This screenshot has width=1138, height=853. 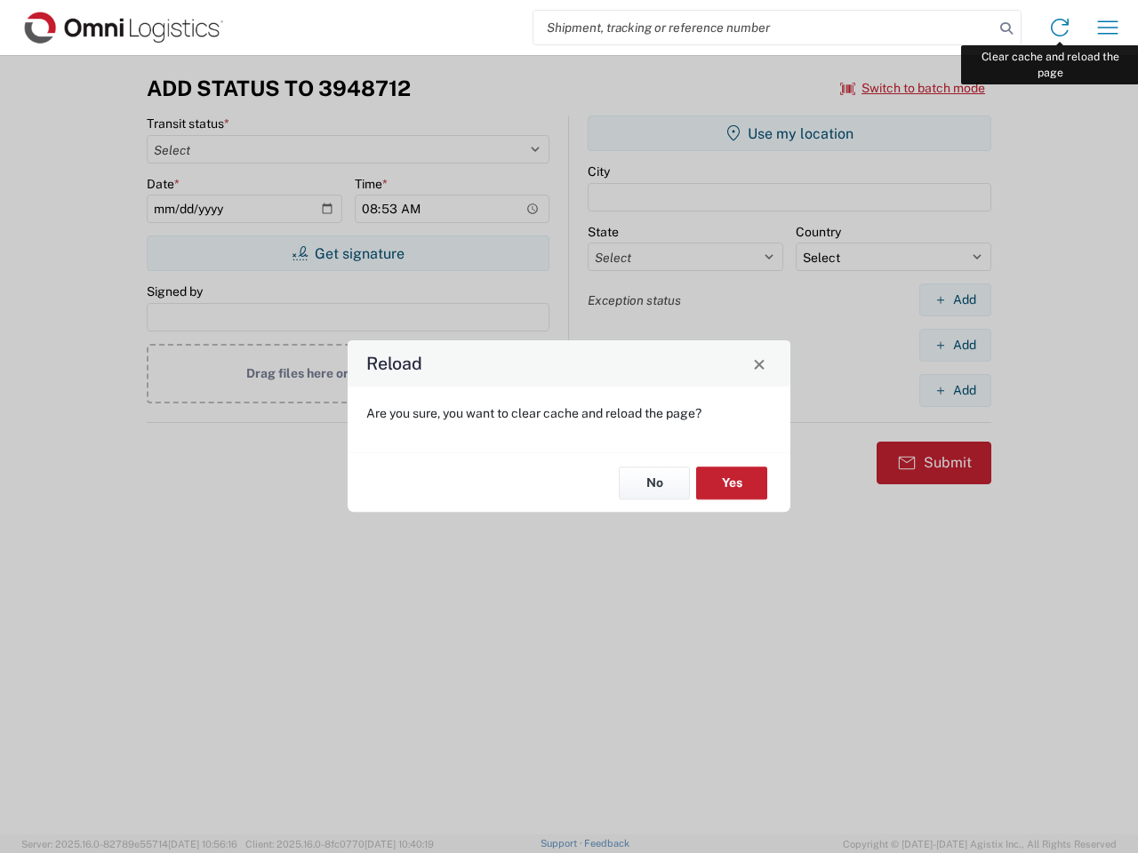 What do you see at coordinates (759, 364) in the screenshot?
I see `button: Close` at bounding box center [759, 364].